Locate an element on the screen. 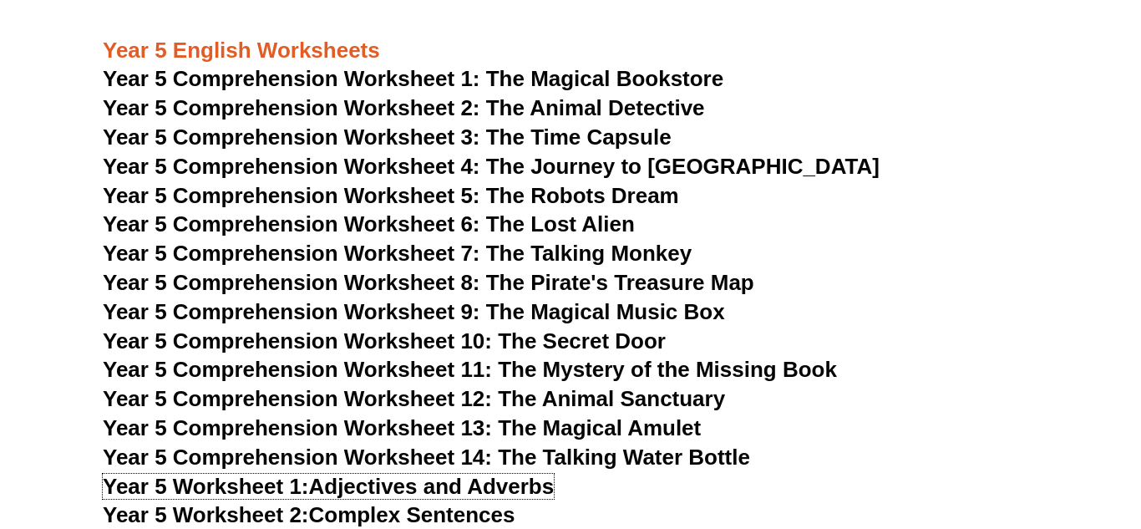  a: Year 5 Comprehension Worksheet 9: The Magical Music Box is located at coordinates (413, 311).